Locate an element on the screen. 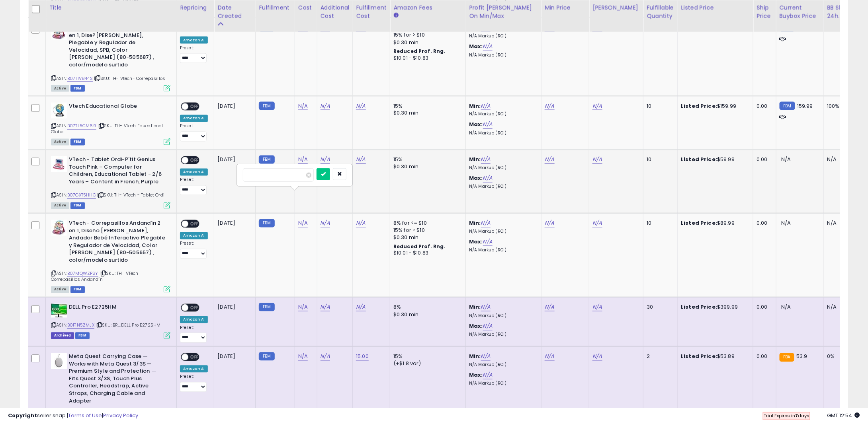  b: Reduced Prof. Rng. is located at coordinates (419, 247).